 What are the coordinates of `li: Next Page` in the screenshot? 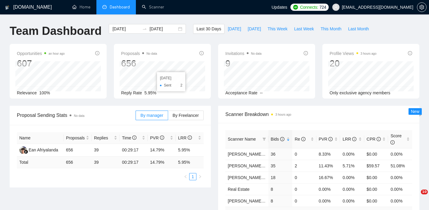 It's located at (200, 177).